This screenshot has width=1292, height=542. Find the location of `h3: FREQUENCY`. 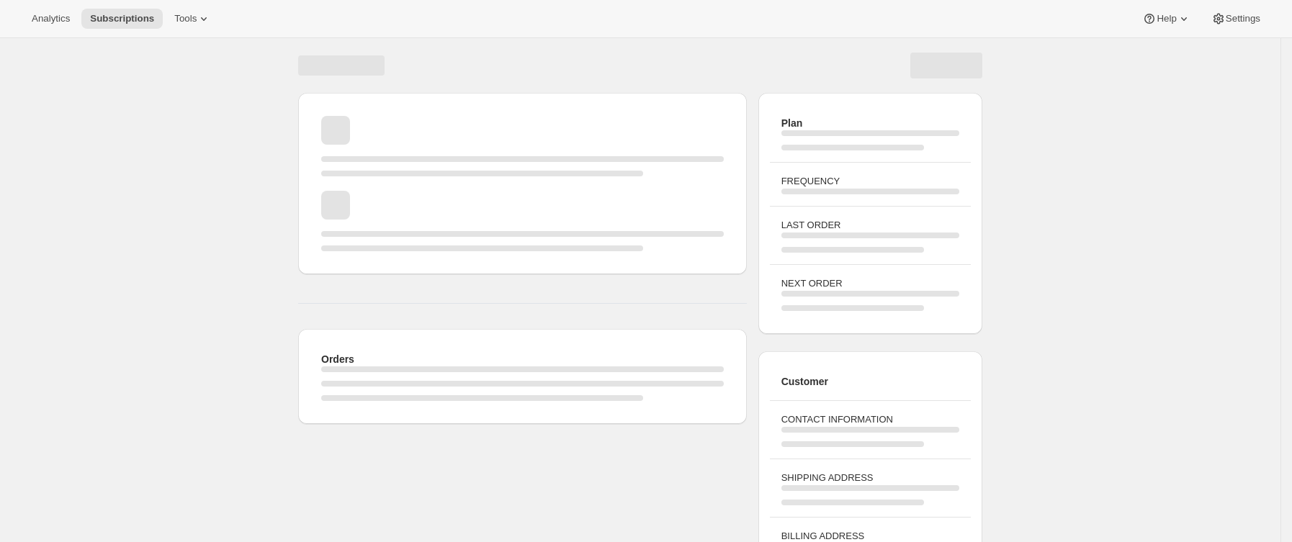

h3: FREQUENCY is located at coordinates (870, 182).